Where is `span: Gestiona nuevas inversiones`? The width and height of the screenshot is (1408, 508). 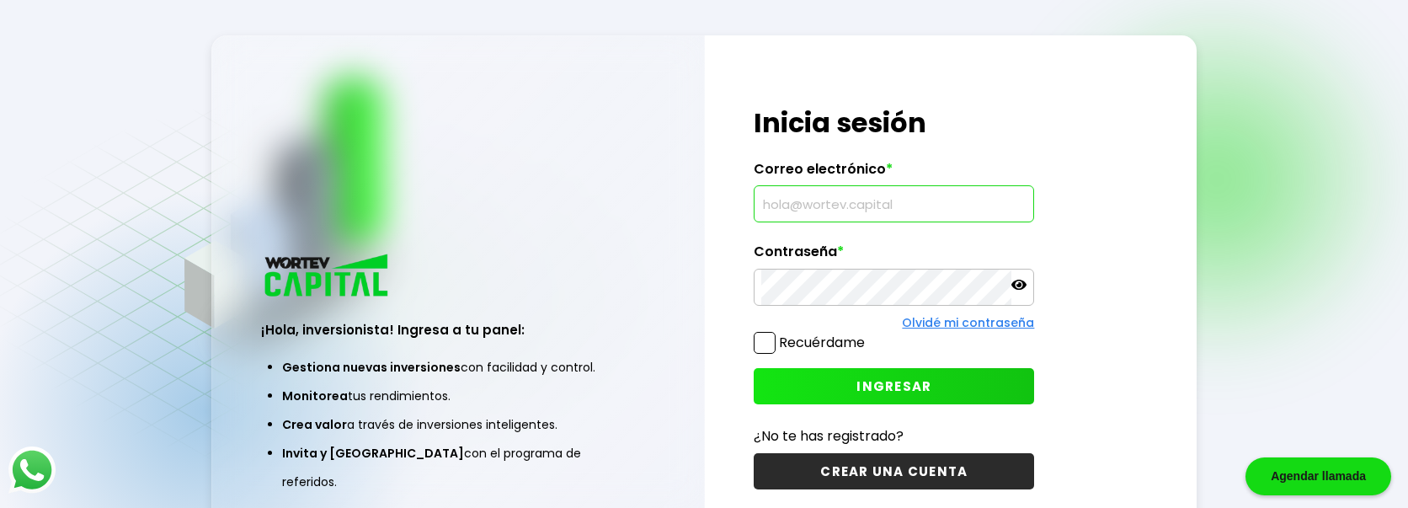 span: Gestiona nuevas inversiones is located at coordinates (371, 367).